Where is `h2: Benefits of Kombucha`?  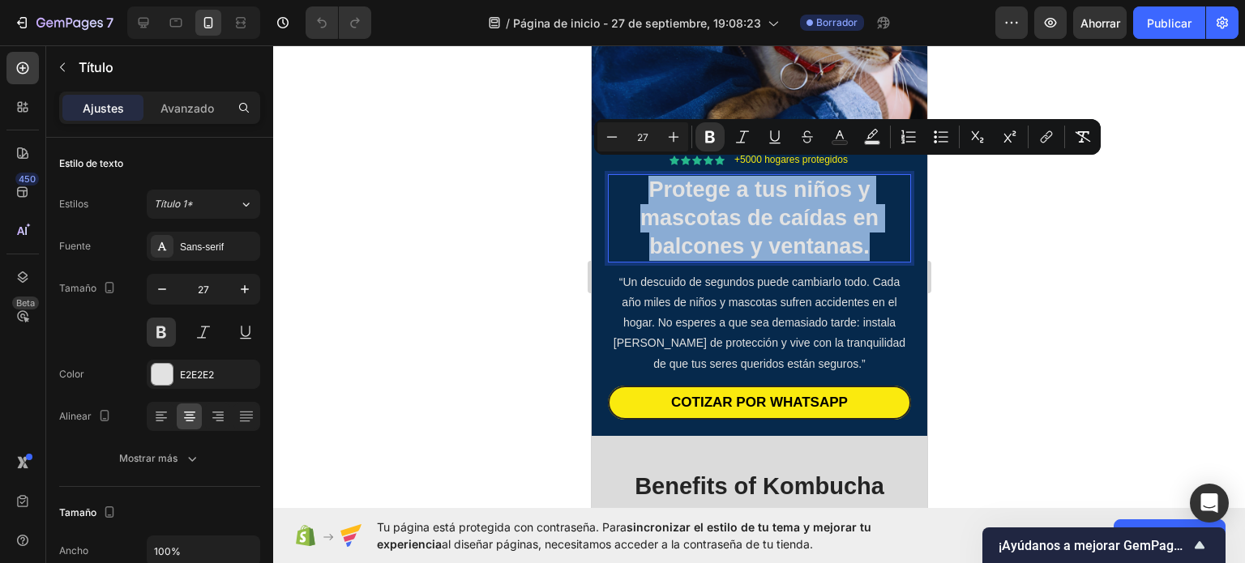 h2: Benefits of Kombucha is located at coordinates (168, 442).